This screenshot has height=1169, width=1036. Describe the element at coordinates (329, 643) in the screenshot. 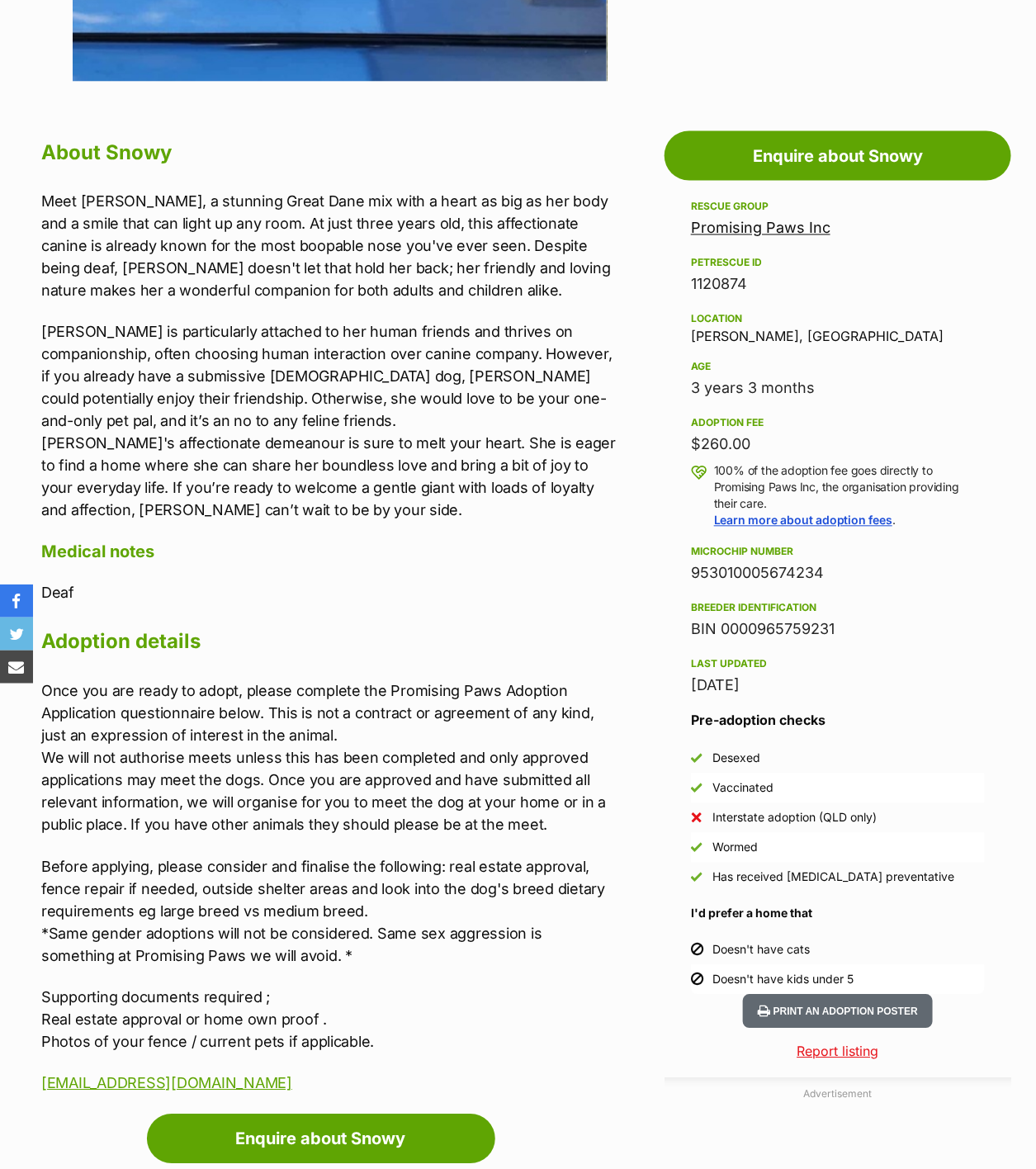

I see `h2: Adoption details` at that location.